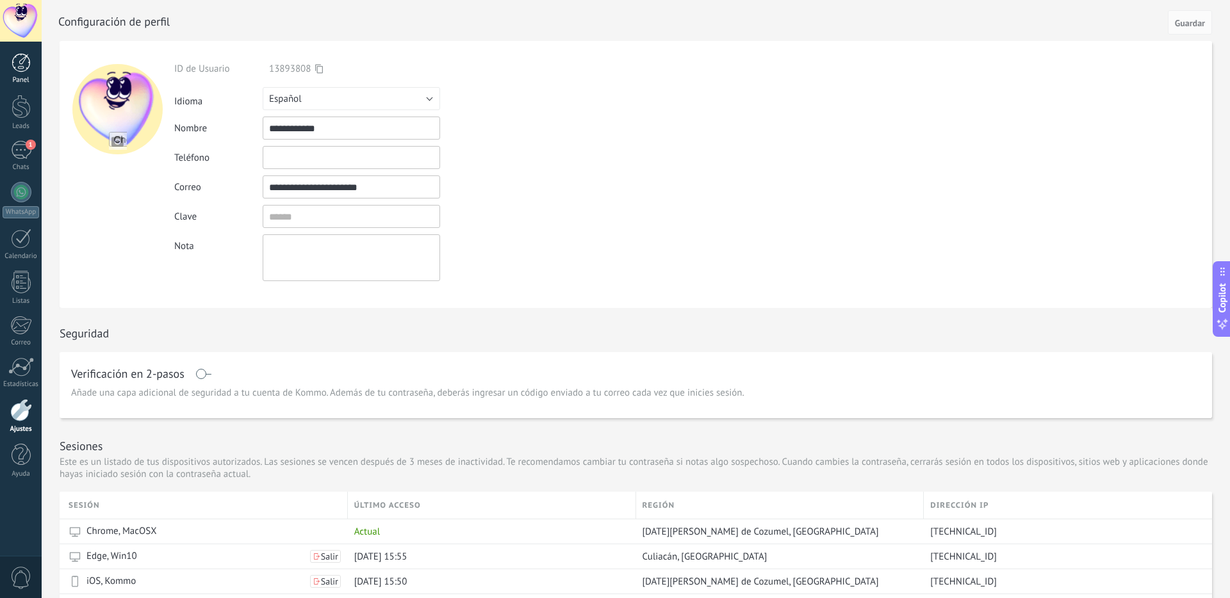  I want to click on span: 1, so click(31, 145).